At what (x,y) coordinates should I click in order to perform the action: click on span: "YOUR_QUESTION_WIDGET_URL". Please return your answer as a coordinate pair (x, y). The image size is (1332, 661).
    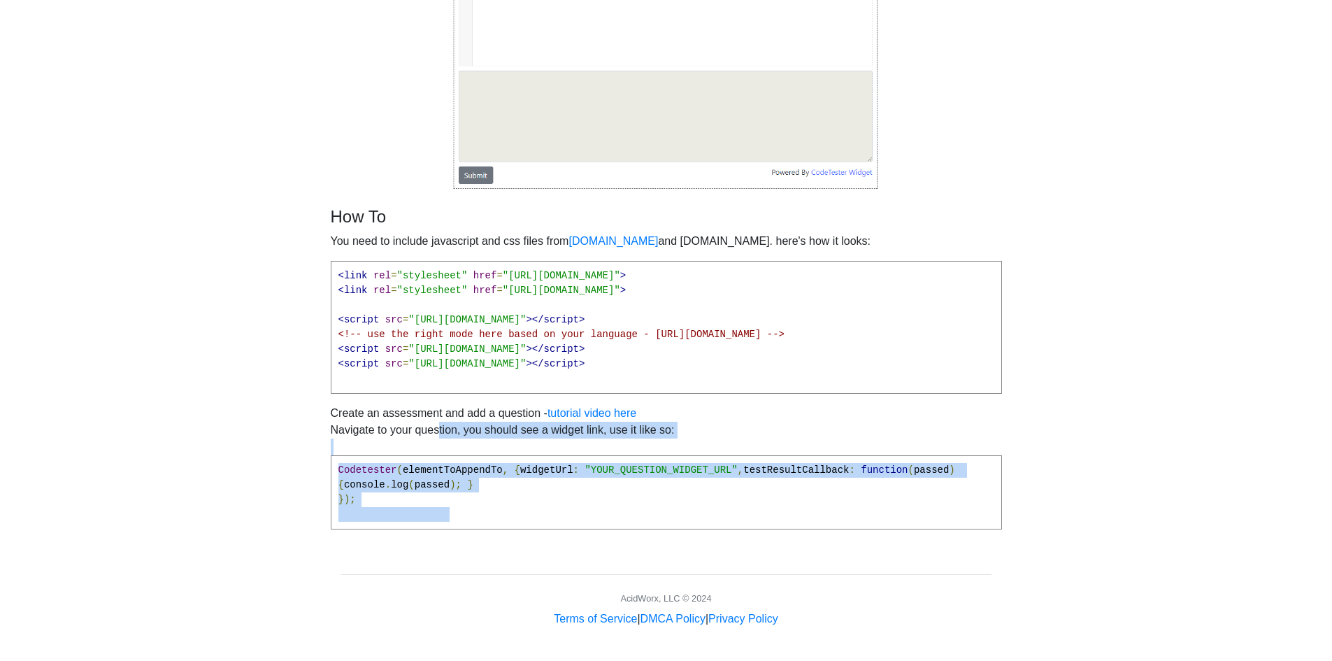
    Looking at the image, I should click on (661, 470).